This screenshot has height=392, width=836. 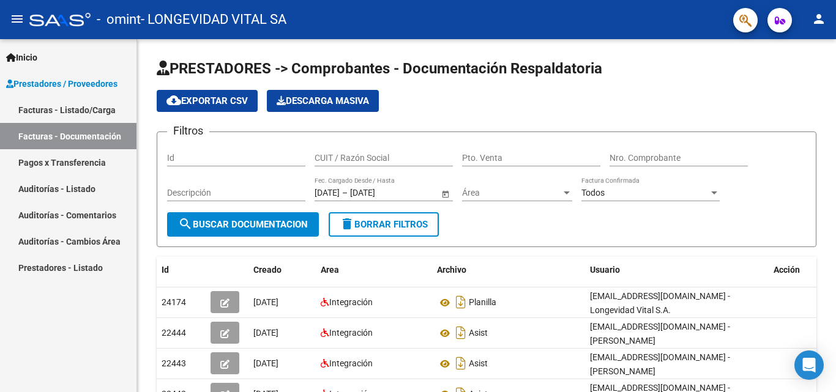 What do you see at coordinates (445, 193) in the screenshot?
I see `button: Open calendar` at bounding box center [445, 193].